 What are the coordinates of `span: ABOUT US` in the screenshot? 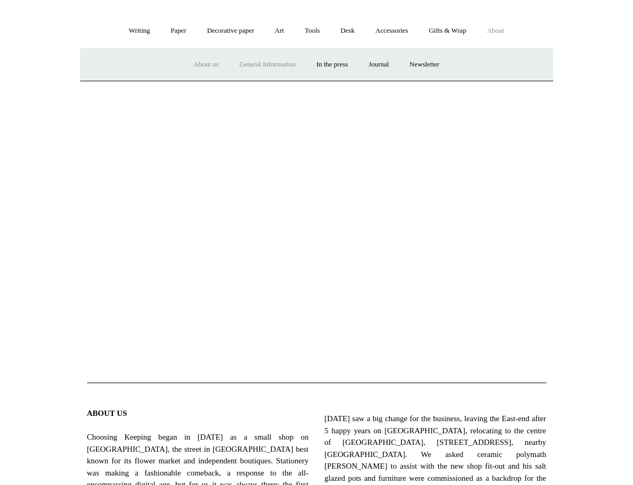 It's located at (107, 413).